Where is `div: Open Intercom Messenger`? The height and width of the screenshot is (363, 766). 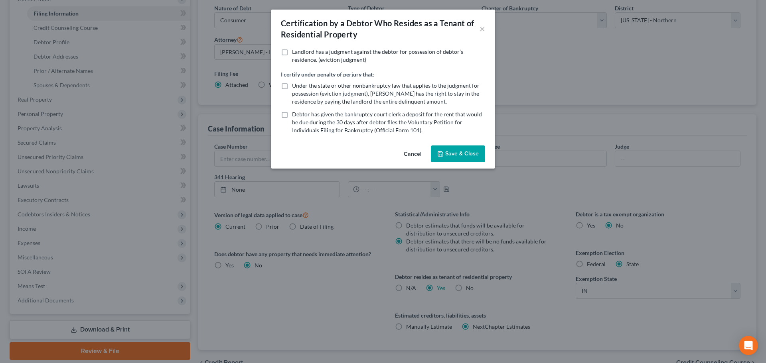
div: Open Intercom Messenger is located at coordinates (748, 346).